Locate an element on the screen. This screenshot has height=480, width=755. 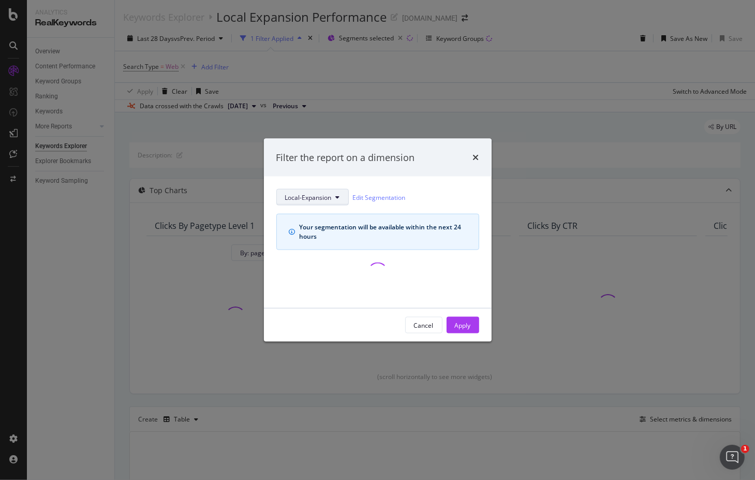
button: Apply is located at coordinates (463, 325).